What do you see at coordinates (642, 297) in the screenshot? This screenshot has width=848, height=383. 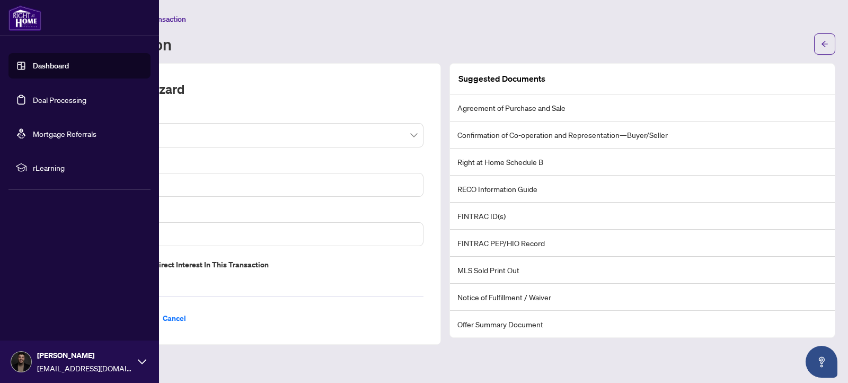 I see `li: Notice of Fulfillment / Waiver` at bounding box center [642, 297].